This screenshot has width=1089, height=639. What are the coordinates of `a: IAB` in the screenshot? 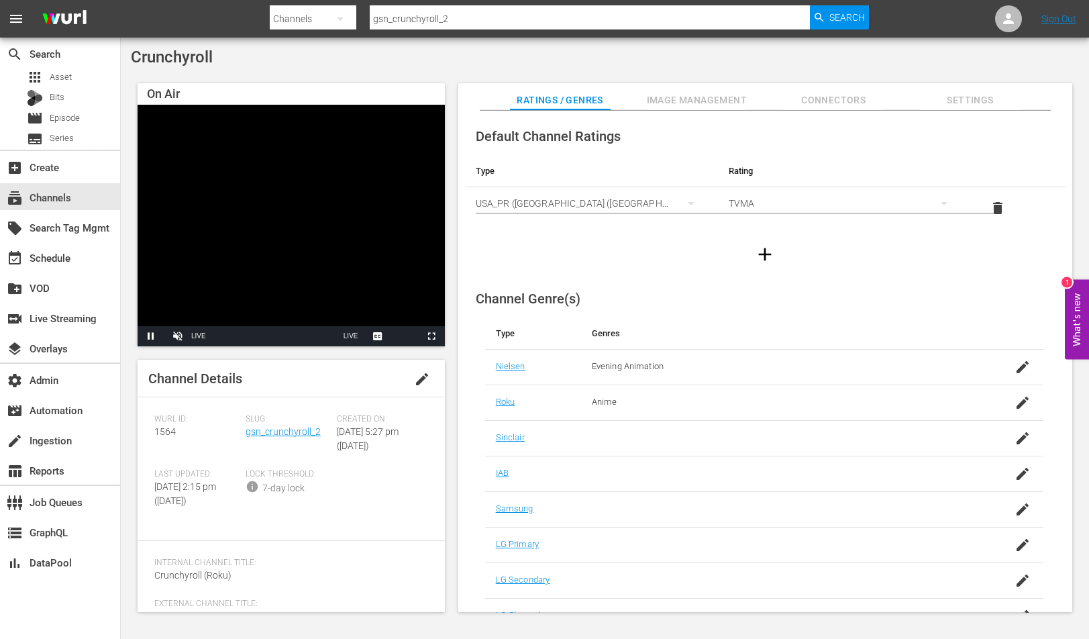 It's located at (502, 472).